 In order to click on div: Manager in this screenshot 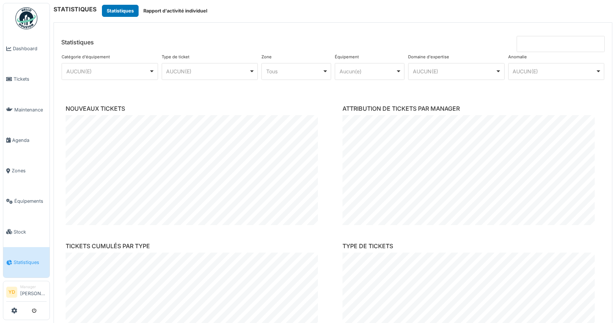, I will do `click(33, 287)`.